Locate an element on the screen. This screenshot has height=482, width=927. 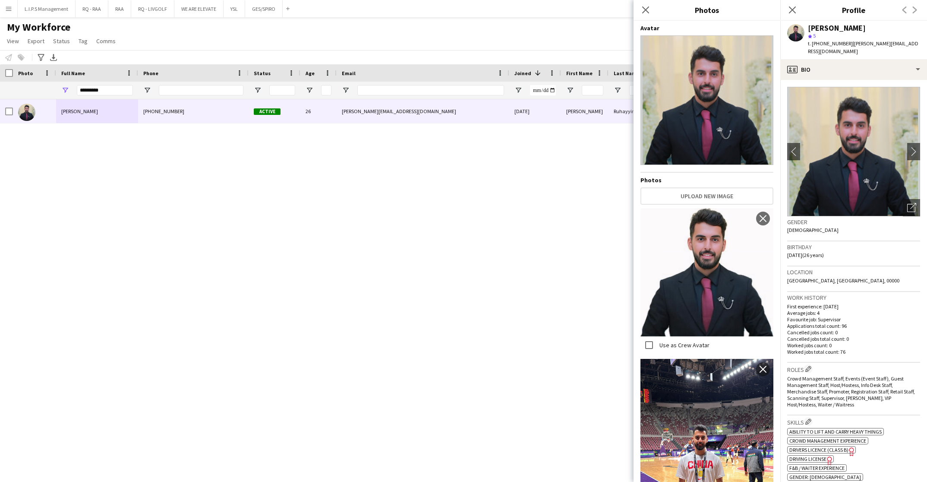
input: Last Name Filter Input is located at coordinates (640, 90).